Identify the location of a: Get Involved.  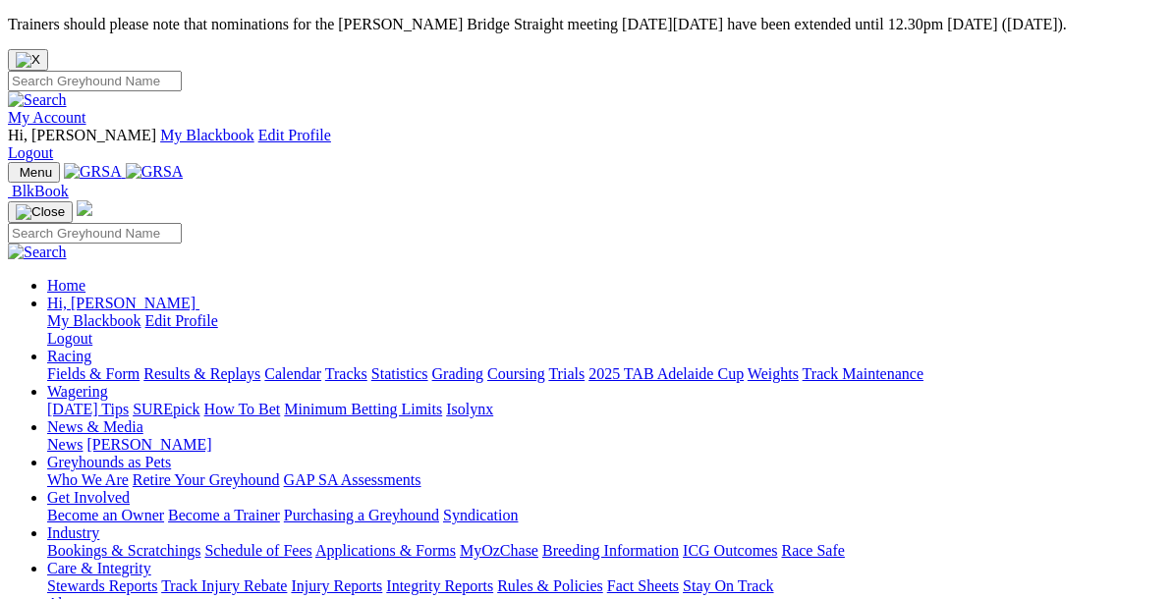
(88, 497).